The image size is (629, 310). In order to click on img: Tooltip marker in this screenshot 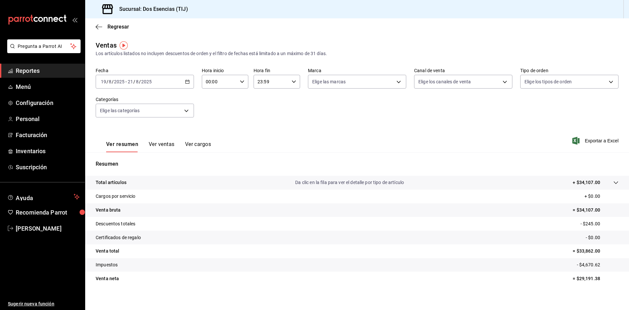, I will do `click(124, 45)`.